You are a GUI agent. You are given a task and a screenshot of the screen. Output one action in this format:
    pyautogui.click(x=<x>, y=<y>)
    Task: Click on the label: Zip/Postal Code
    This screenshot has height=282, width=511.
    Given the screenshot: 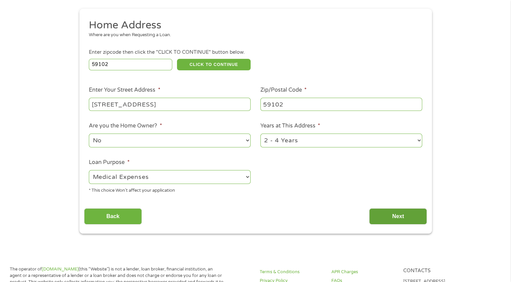 What is the action you would take?
    pyautogui.click(x=284, y=90)
    